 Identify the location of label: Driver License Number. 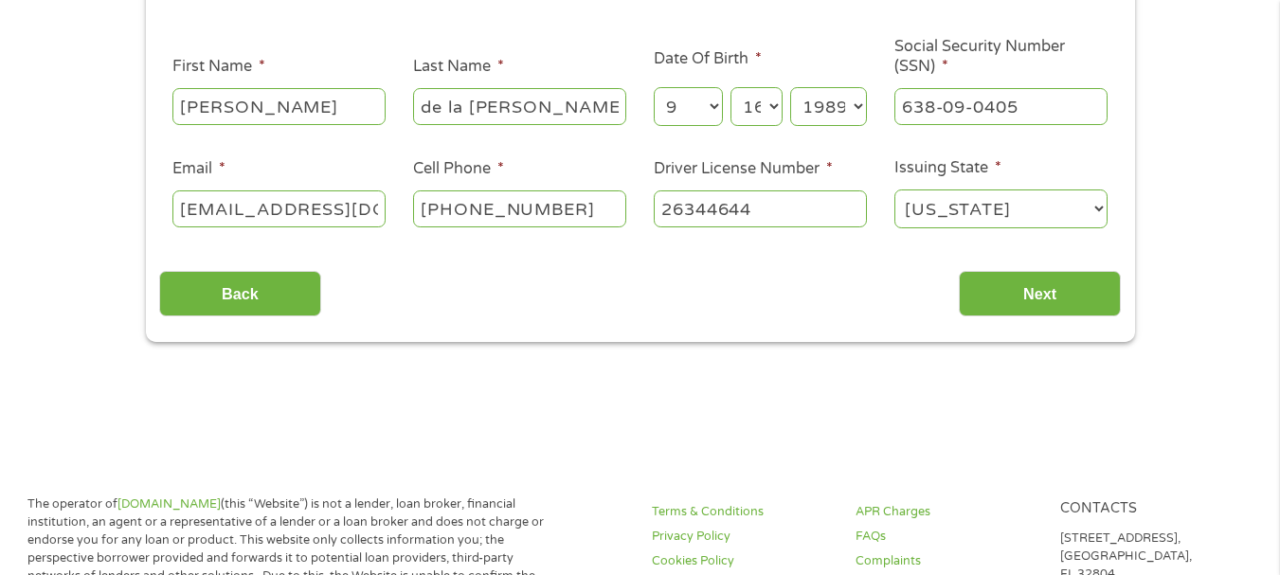
(743, 169).